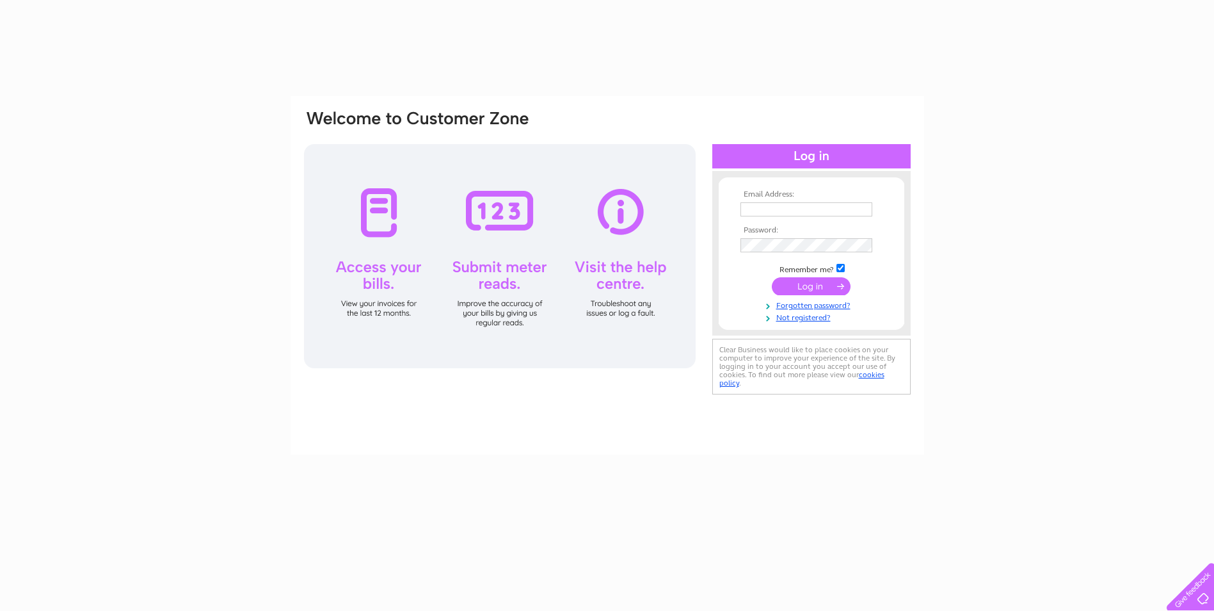 This screenshot has width=1214, height=611. What do you see at coordinates (812, 366) in the screenshot?
I see `div: Clear Business would like to place cookies on your computer to improve your experience of the sit...` at bounding box center [812, 366].